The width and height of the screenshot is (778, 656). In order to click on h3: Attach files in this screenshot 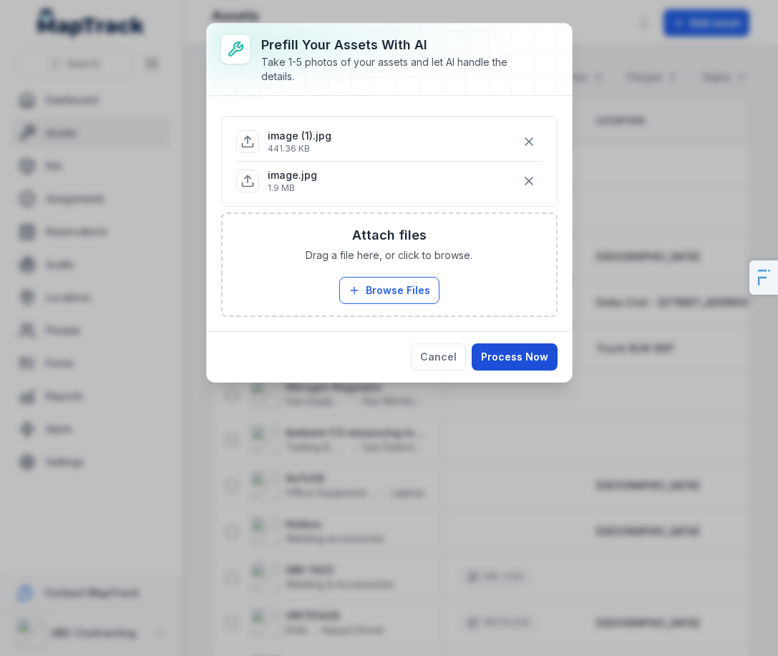, I will do `click(389, 235)`.